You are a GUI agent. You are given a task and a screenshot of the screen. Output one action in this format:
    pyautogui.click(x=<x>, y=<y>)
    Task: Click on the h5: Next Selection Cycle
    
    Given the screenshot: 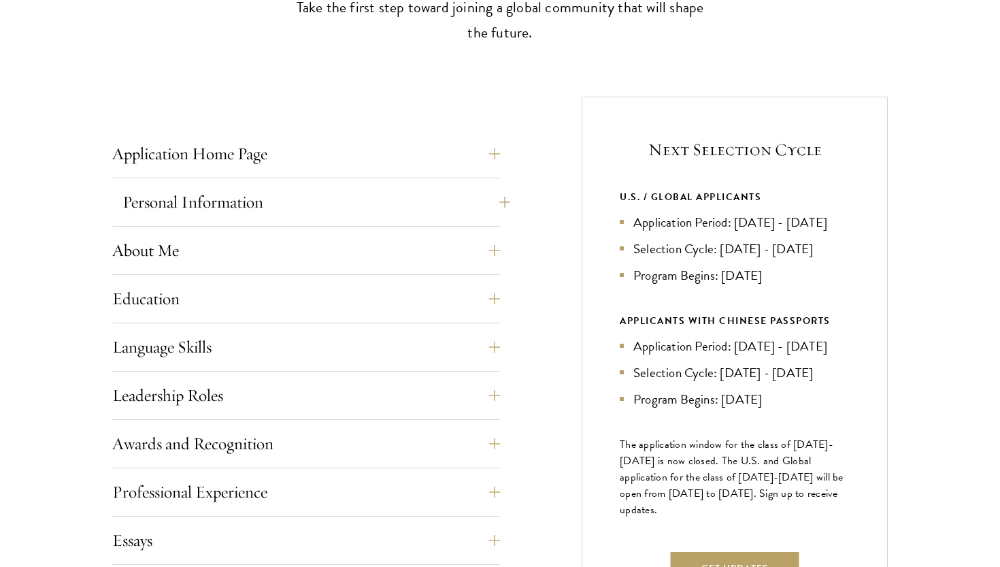 What is the action you would take?
    pyautogui.click(x=735, y=150)
    